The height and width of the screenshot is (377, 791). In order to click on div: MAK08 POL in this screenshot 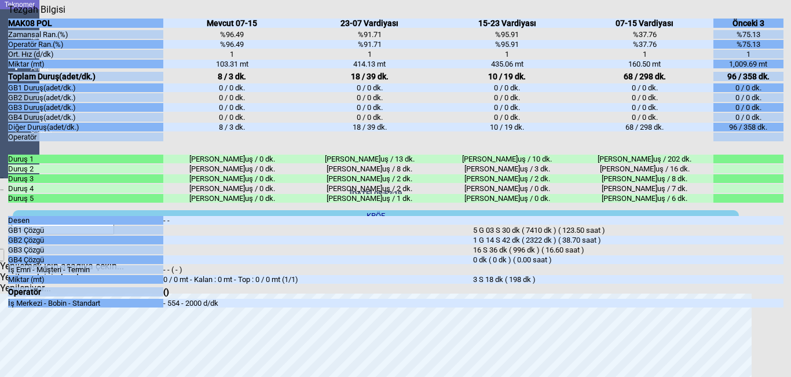, I will do `click(86, 23)`.